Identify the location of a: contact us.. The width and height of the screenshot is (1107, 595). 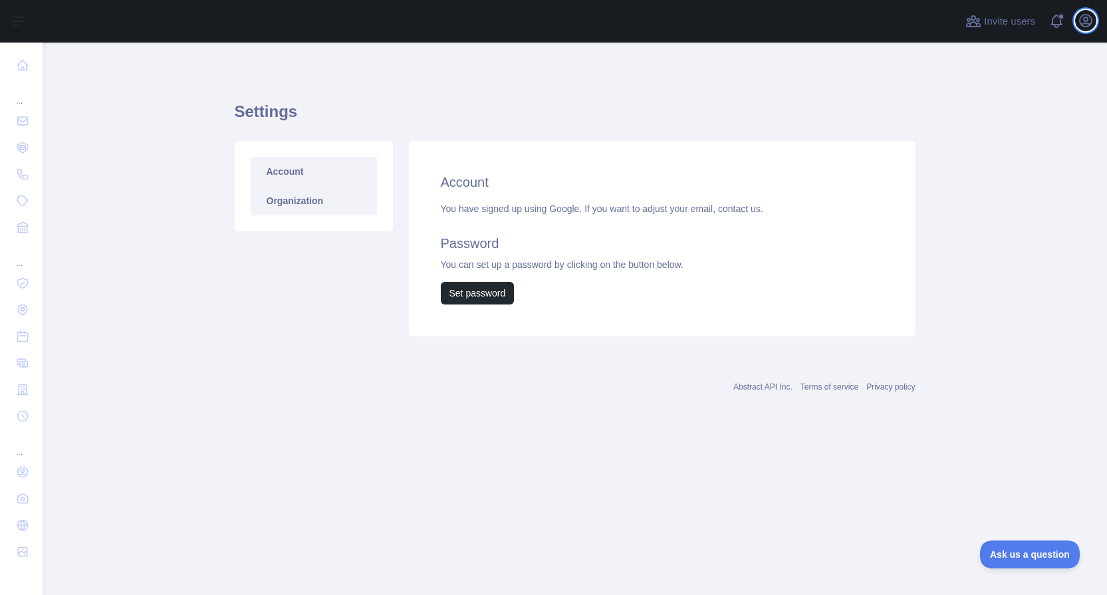
(740, 209).